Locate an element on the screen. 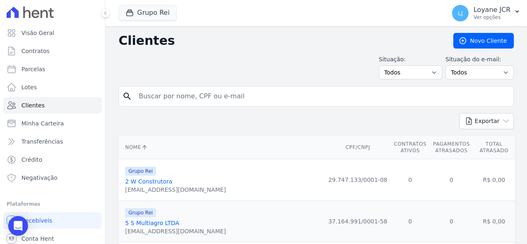  input: Buscar por nome, CPF ou e-mail is located at coordinates (322, 96).